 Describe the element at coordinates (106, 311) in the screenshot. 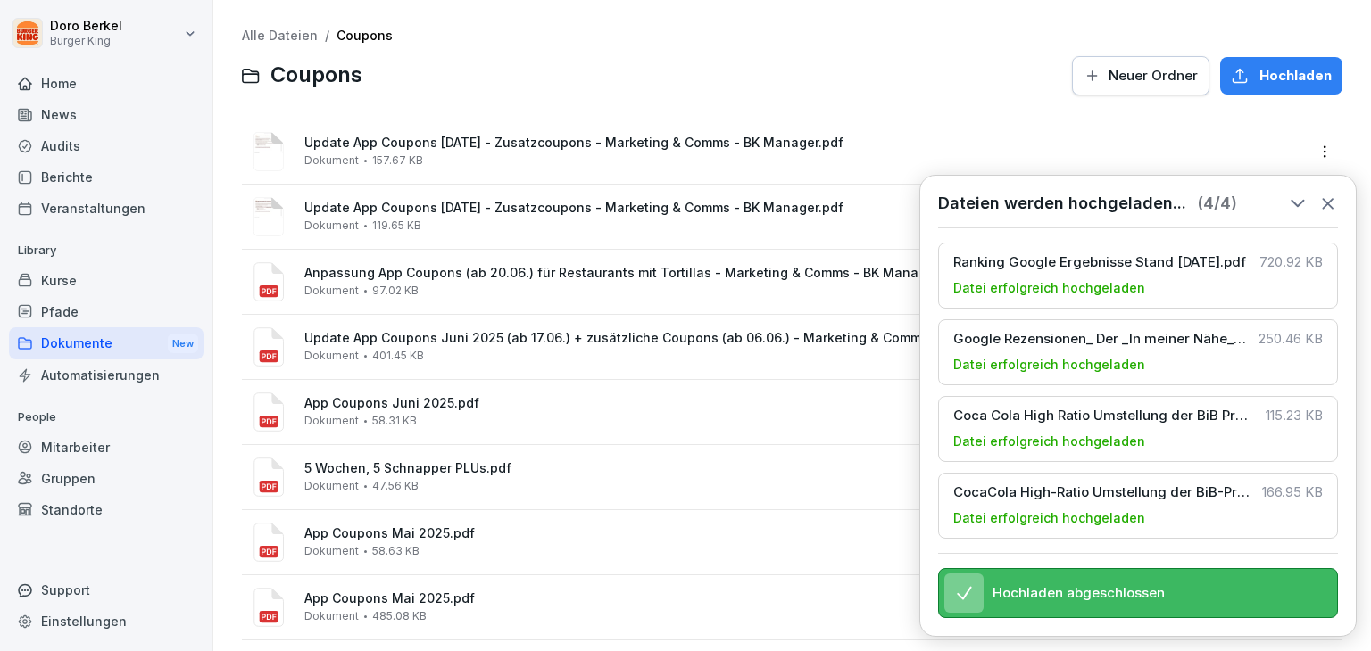

I see `div: Pfade` at that location.